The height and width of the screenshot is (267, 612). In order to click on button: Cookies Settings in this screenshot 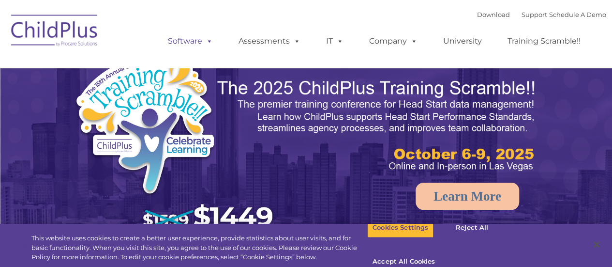, I will do `click(400, 227)`.